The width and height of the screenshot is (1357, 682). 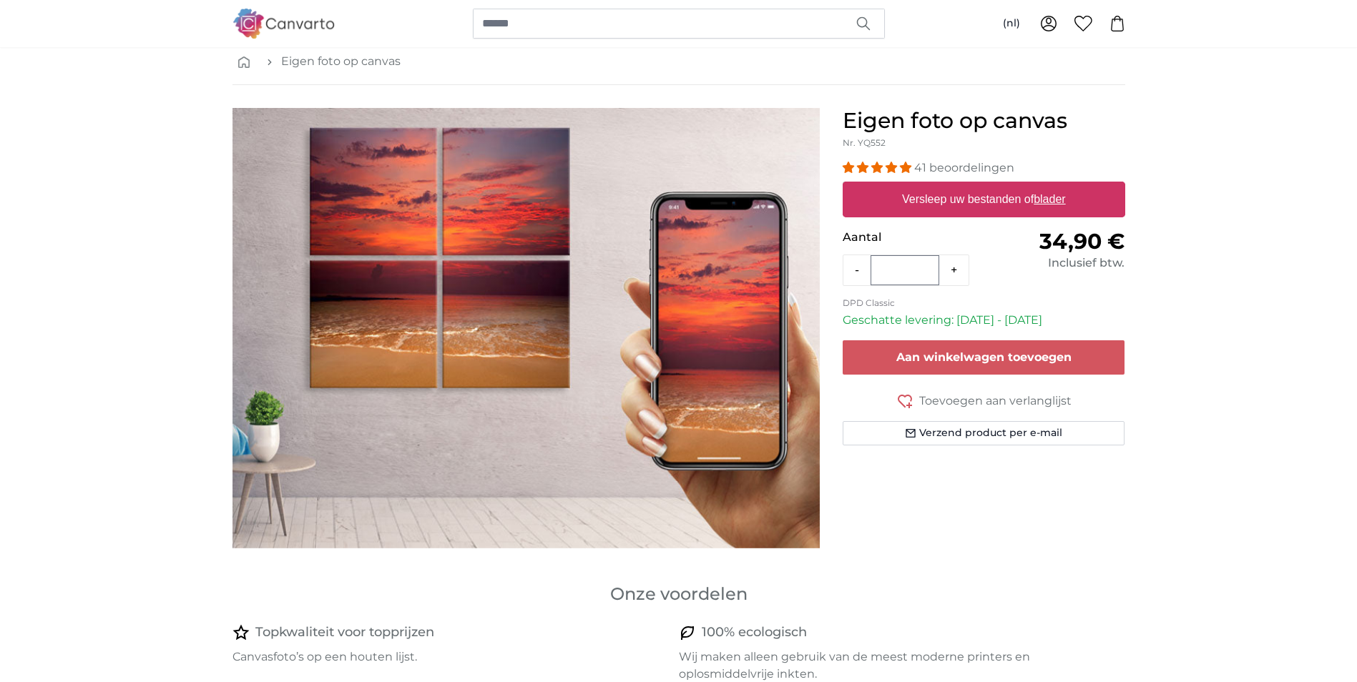 I want to click on img: Canvarto, so click(x=284, y=23).